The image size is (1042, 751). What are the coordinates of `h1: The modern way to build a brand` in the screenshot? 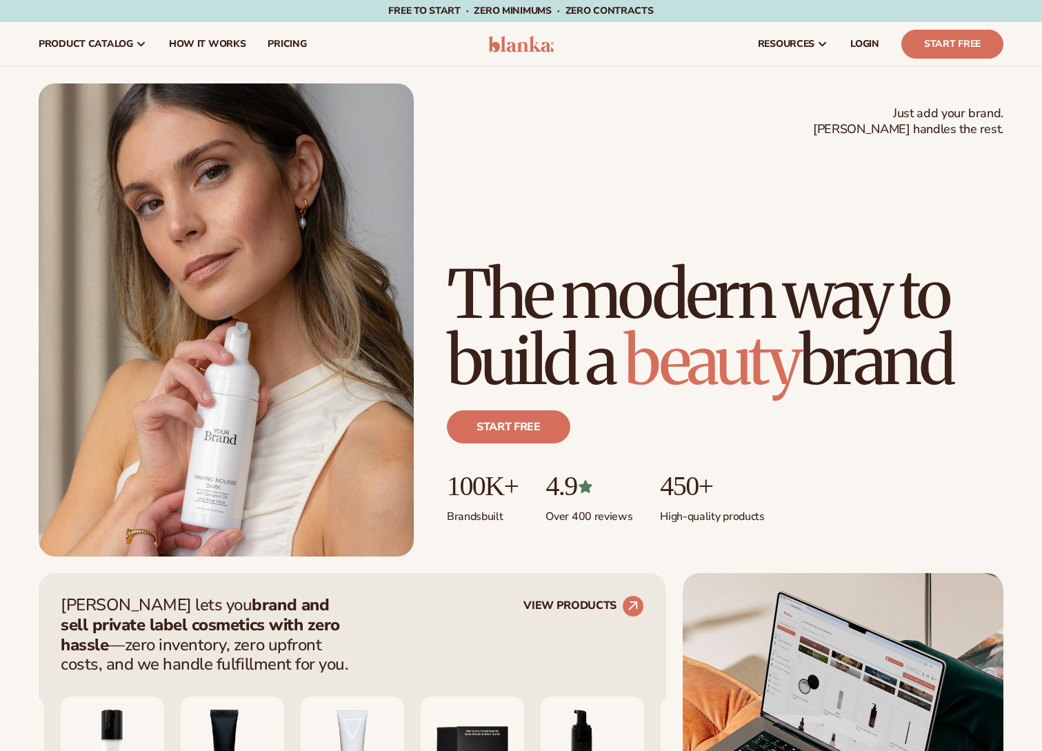 It's located at (725, 328).